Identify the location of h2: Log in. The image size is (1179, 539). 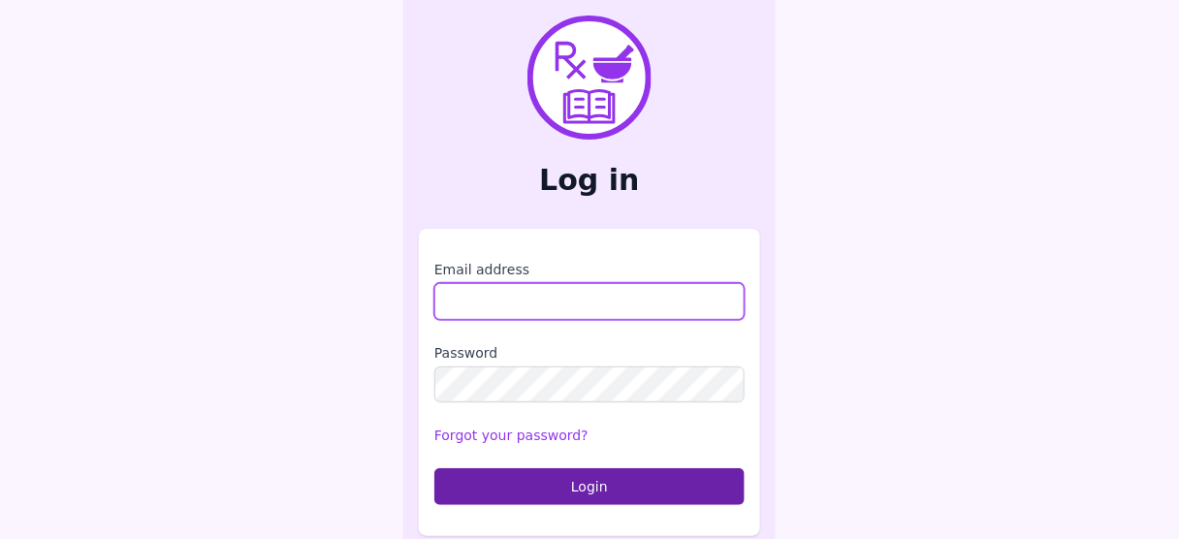
(589, 180).